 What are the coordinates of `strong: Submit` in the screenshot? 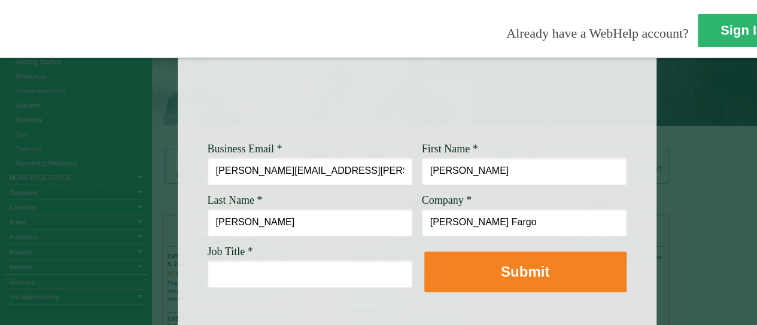 It's located at (524, 272).